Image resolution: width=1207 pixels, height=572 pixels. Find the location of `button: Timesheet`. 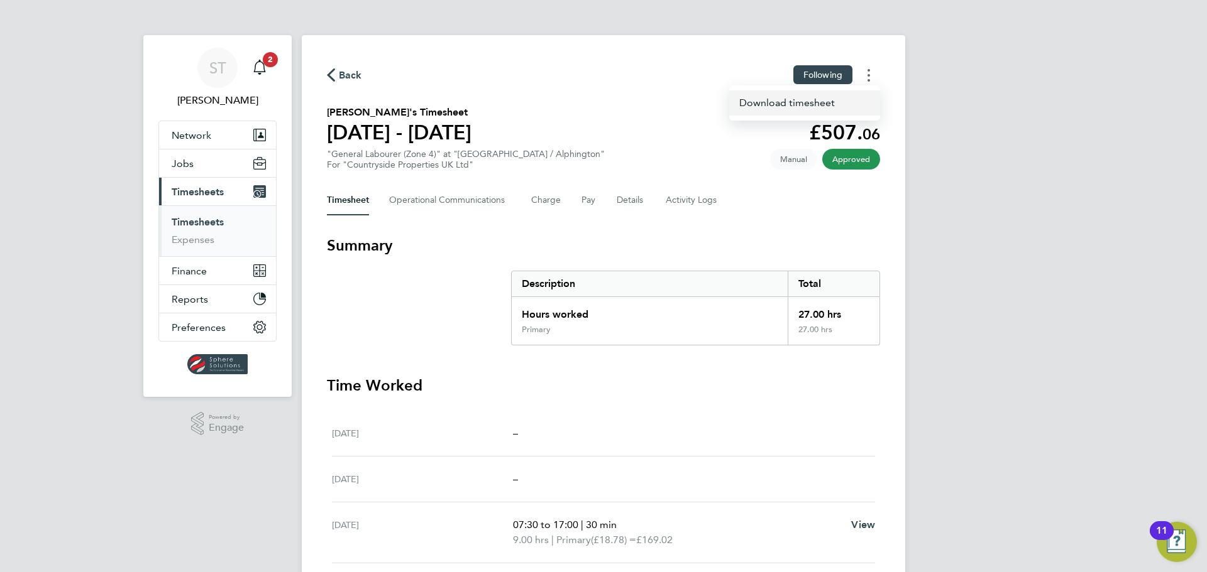

button: Timesheet is located at coordinates (347, 200).